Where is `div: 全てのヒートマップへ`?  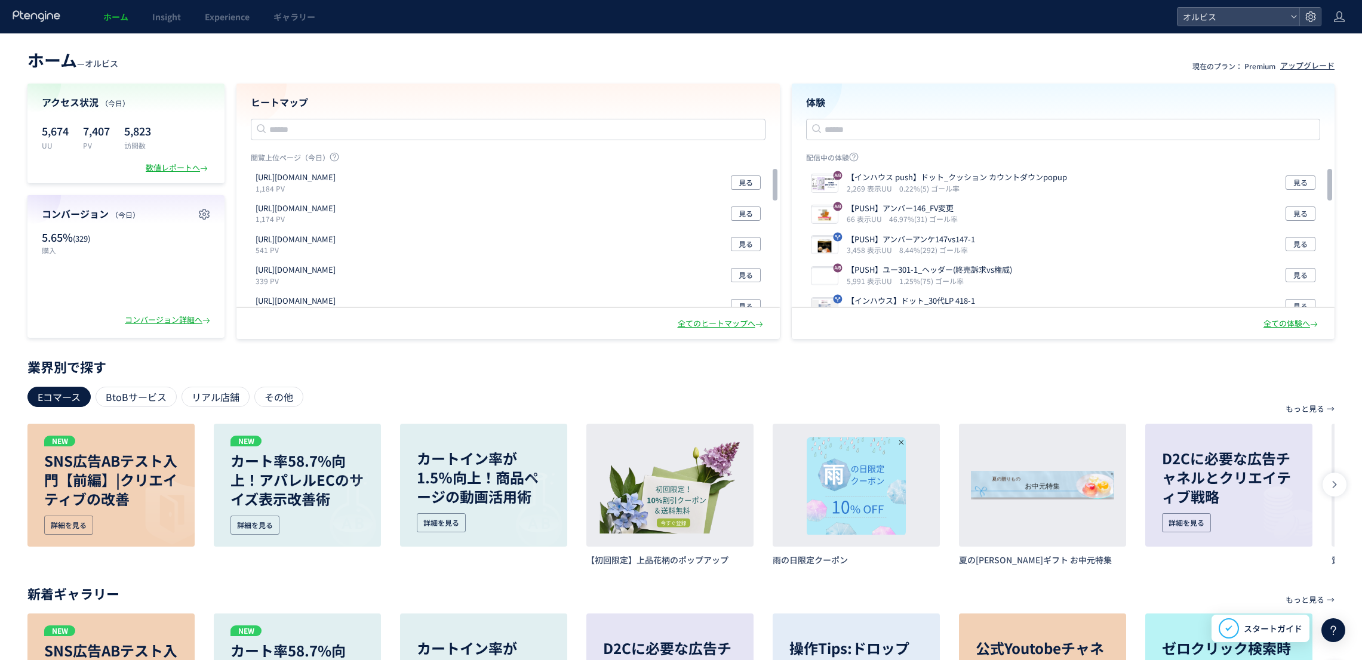
div: 全てのヒートマップへ is located at coordinates (721, 324).